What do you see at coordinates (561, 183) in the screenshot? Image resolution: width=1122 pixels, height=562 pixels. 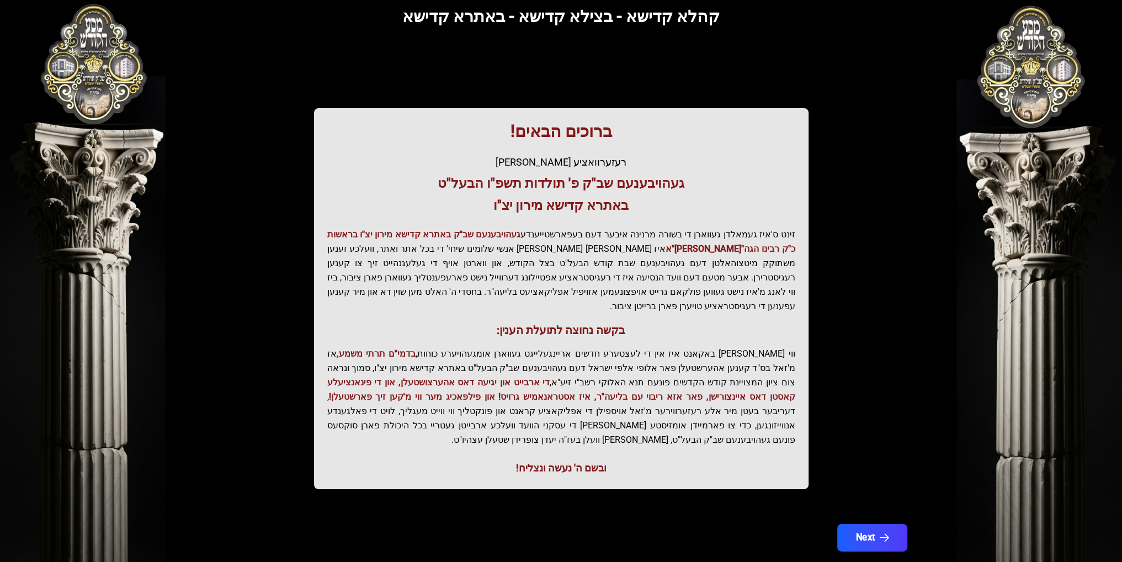 I see `h3: געהויבענעם שב"ק פ' תולדות תשפ"ו הבעל"ט` at bounding box center [561, 183].